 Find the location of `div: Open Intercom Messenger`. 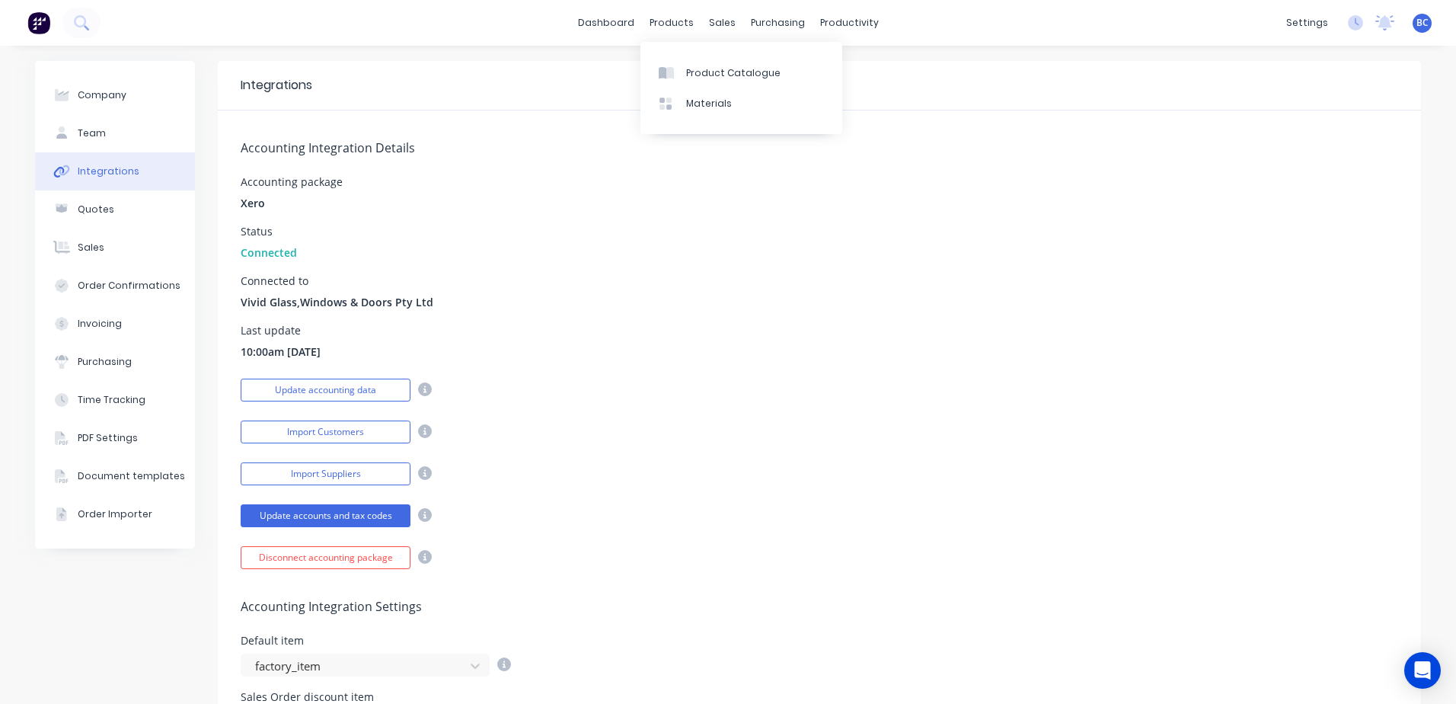

div: Open Intercom Messenger is located at coordinates (1423, 670).